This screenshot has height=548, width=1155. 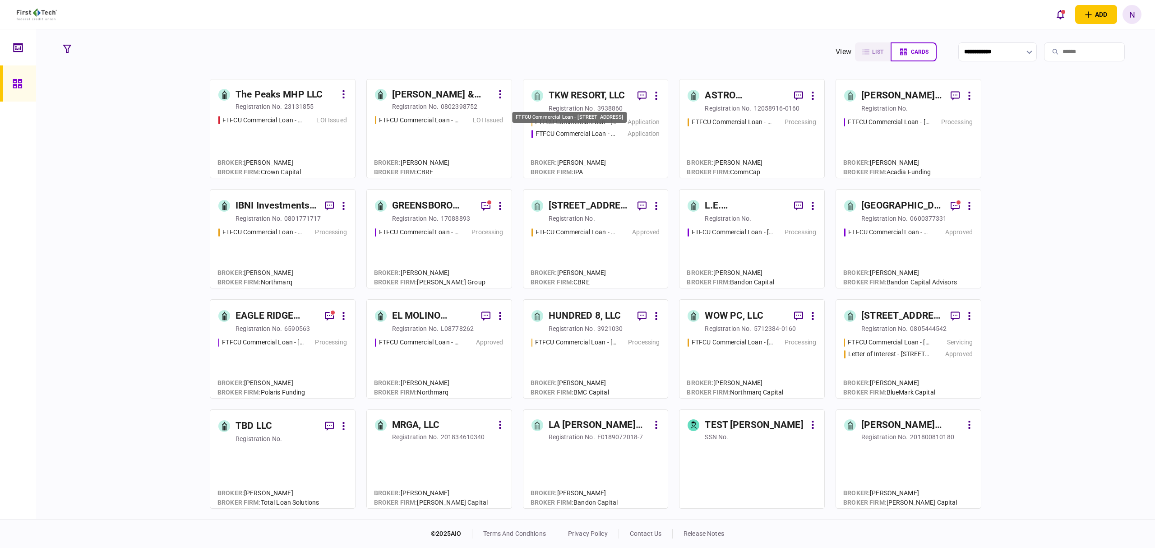 I want to click on div: view, so click(x=843, y=52).